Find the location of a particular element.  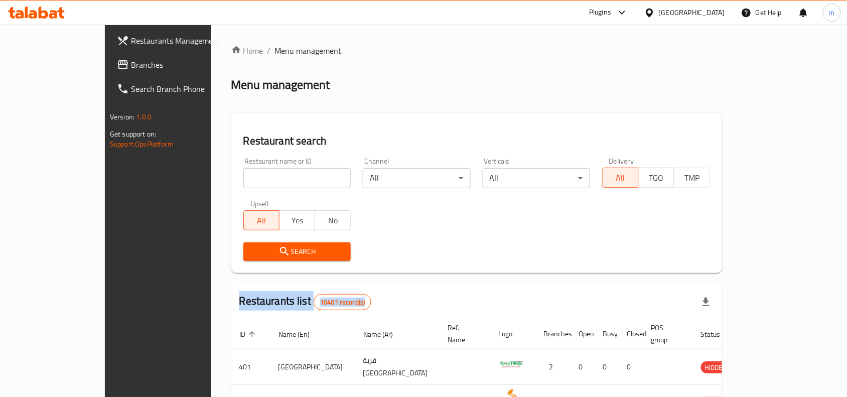

button: TMP is located at coordinates (692, 178).